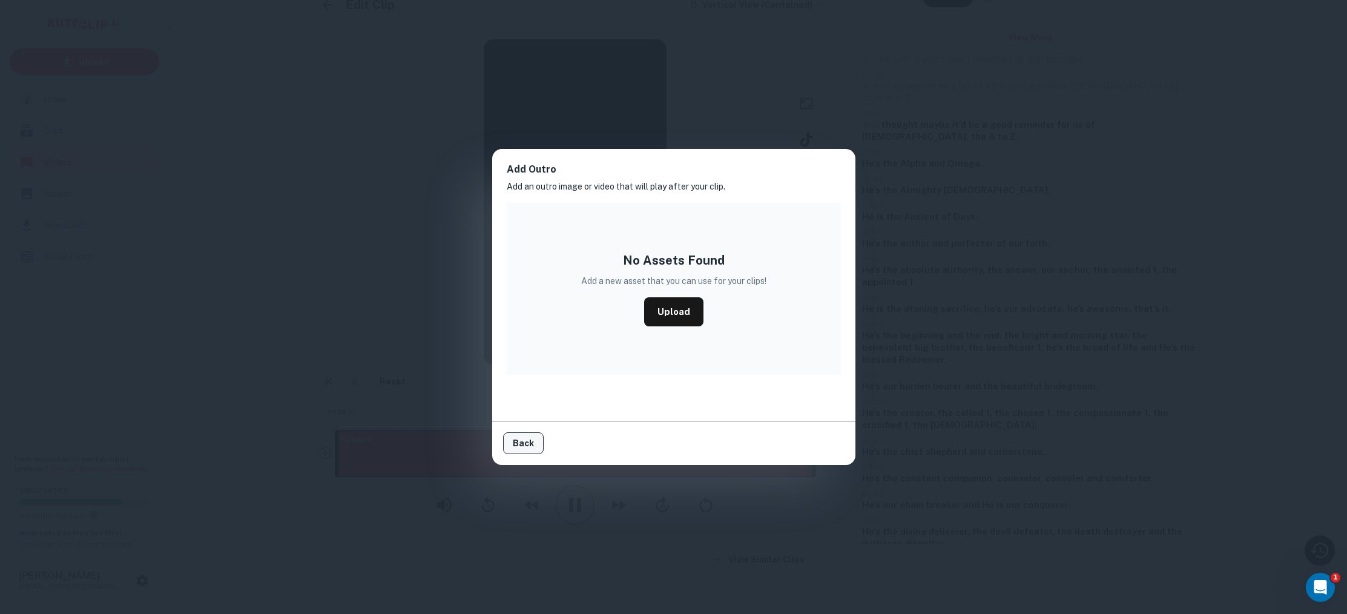 The height and width of the screenshot is (614, 1347). I want to click on span: 1, so click(1336, 578).